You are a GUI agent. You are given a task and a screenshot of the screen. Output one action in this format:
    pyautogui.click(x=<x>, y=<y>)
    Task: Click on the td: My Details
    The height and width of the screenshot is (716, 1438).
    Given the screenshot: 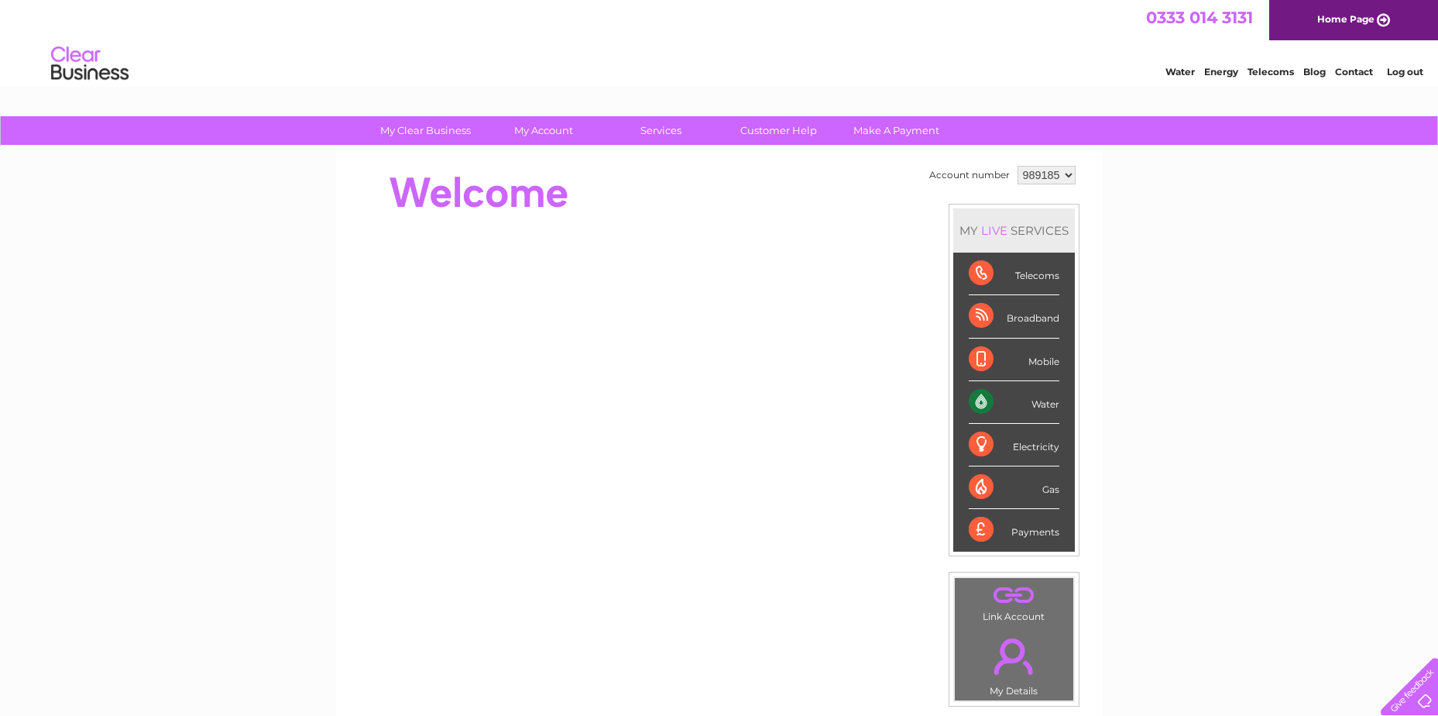 What is the action you would take?
    pyautogui.click(x=1014, y=663)
    